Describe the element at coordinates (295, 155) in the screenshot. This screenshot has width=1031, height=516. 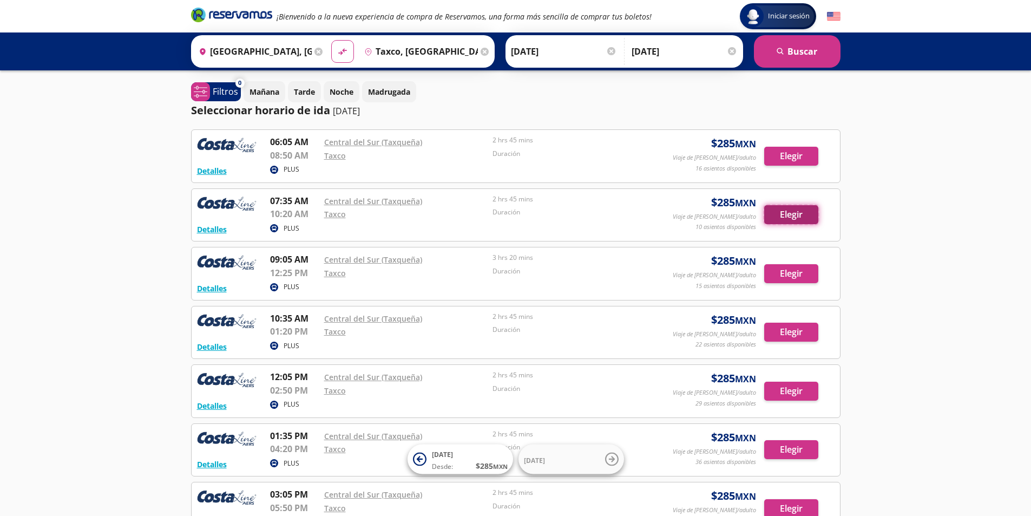
I see `p: 08:50 AM` at that location.